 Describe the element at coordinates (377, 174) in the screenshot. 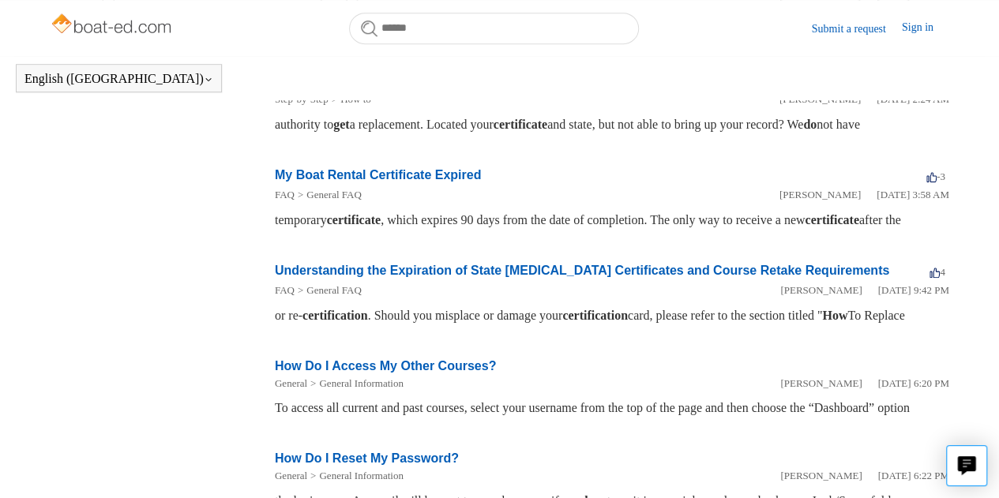

I see `a: My Boat Rental Certificate Expired` at that location.